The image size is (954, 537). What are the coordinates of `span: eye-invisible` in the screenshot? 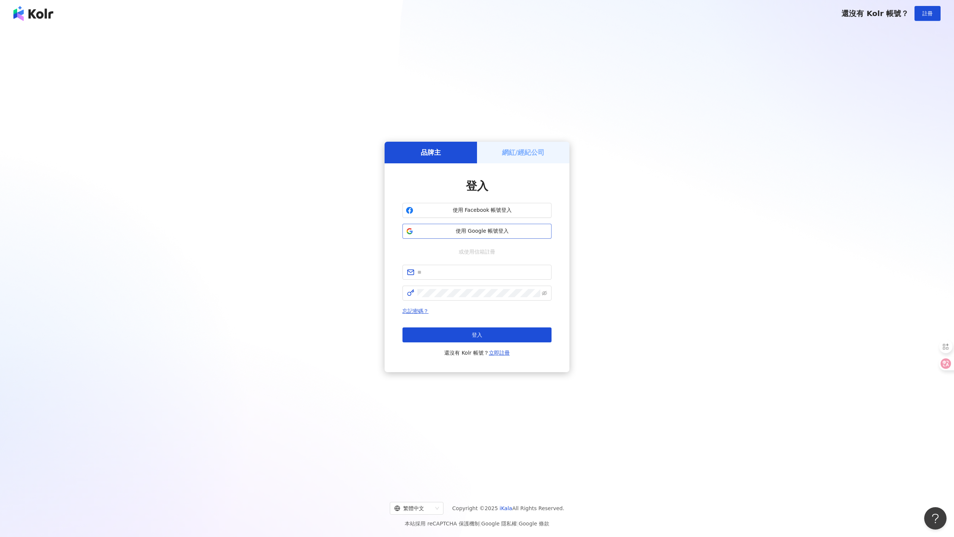 It's located at (545, 293).